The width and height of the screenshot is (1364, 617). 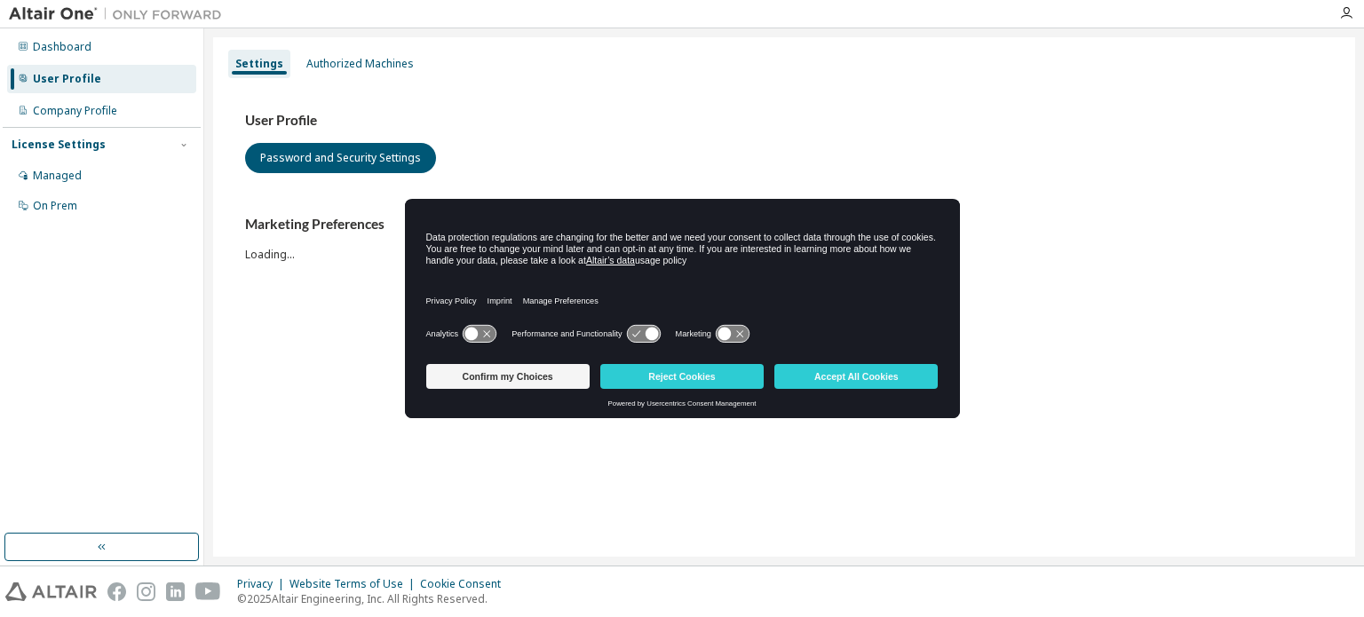 What do you see at coordinates (360, 64) in the screenshot?
I see `div: Authorized Machines` at bounding box center [360, 64].